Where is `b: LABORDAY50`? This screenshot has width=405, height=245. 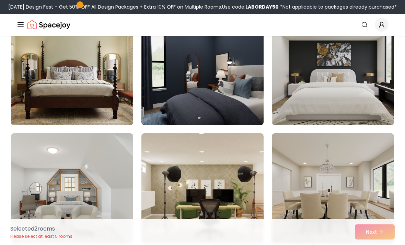
b: LABORDAY50 is located at coordinates (262, 7).